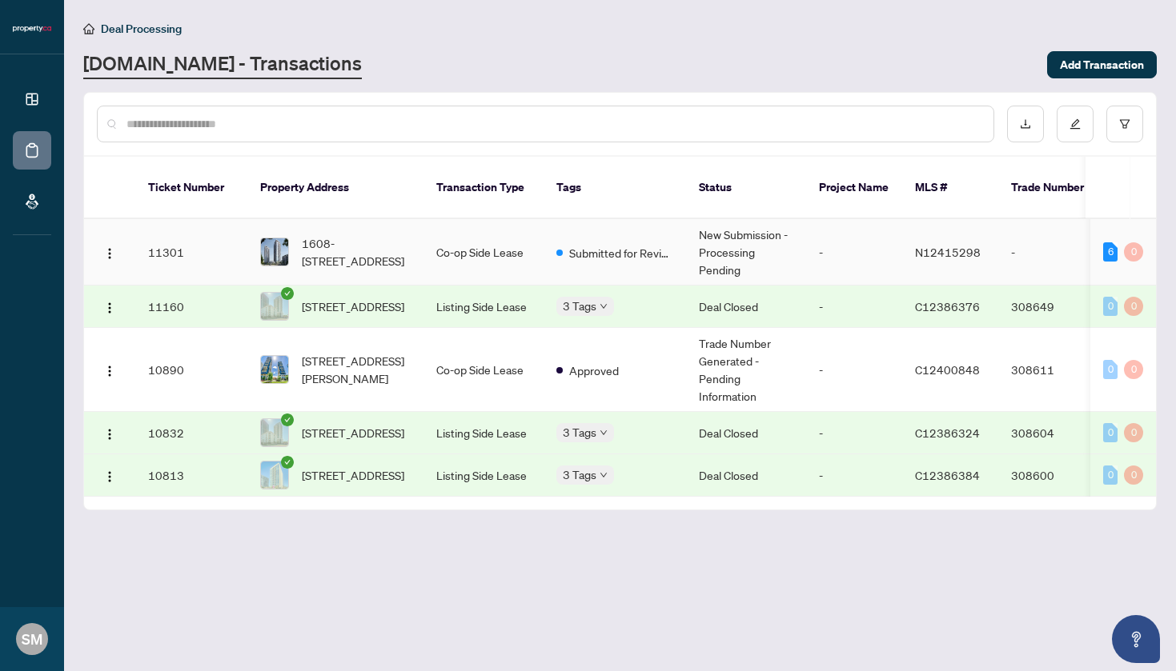  What do you see at coordinates (1025, 124) in the screenshot?
I see `button: download` at bounding box center [1025, 124].